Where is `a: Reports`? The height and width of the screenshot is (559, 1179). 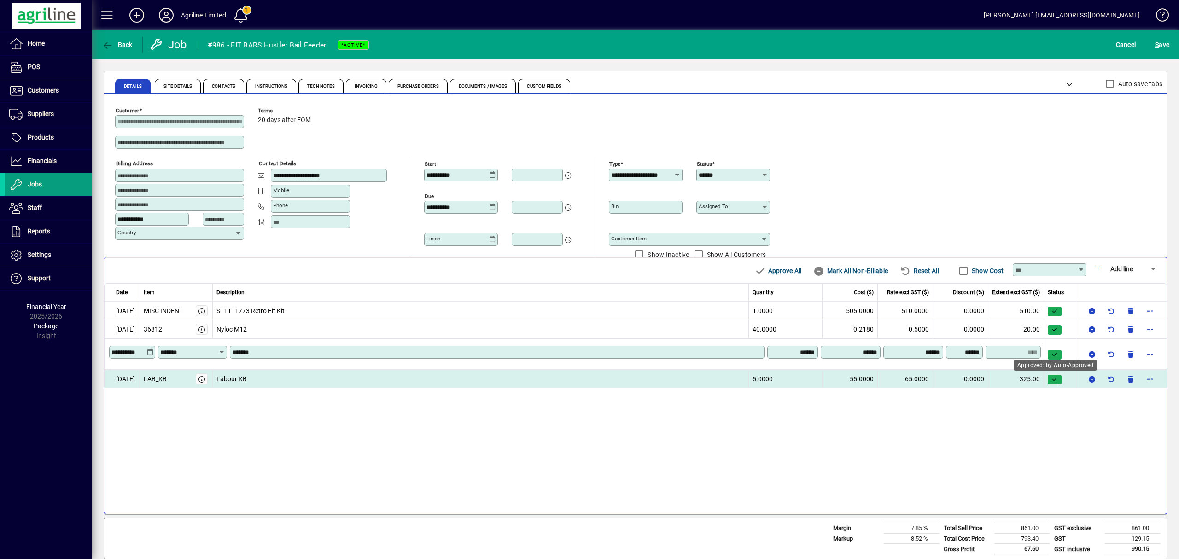 a: Reports is located at coordinates (48, 232).